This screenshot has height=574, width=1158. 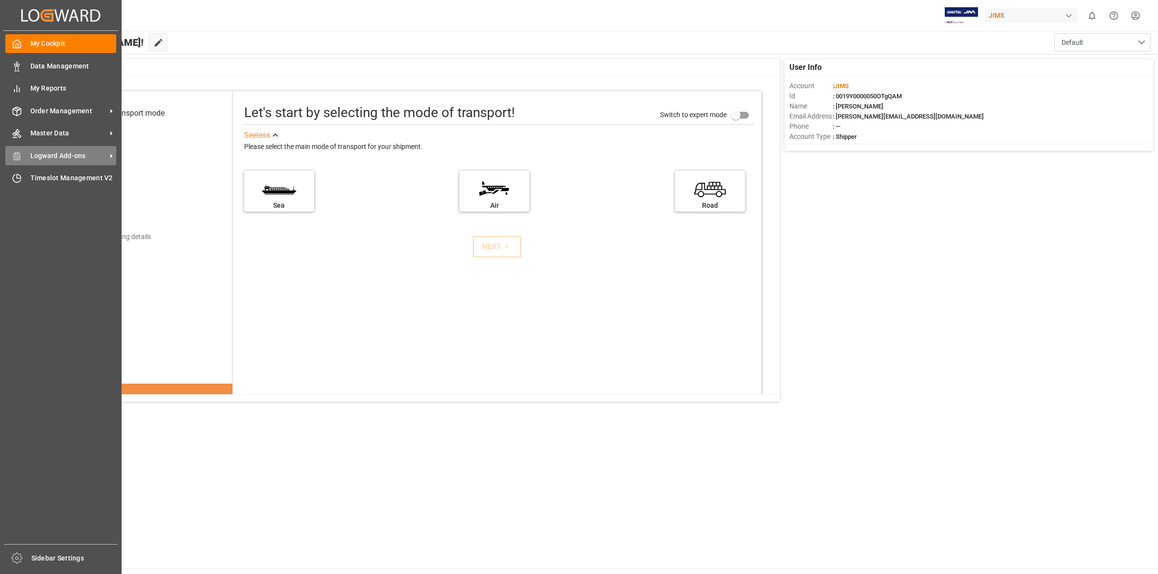 What do you see at coordinates (841, 86) in the screenshot?
I see `span: JIMS` at bounding box center [841, 86].